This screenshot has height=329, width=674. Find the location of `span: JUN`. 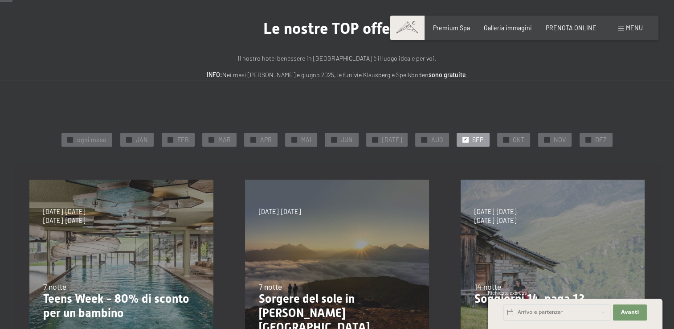

span: JUN is located at coordinates (346, 140).